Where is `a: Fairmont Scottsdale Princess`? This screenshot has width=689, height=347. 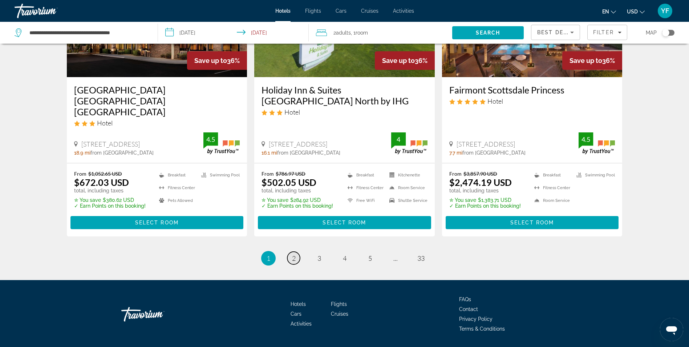
a: Fairmont Scottsdale Princess is located at coordinates (532, 90).